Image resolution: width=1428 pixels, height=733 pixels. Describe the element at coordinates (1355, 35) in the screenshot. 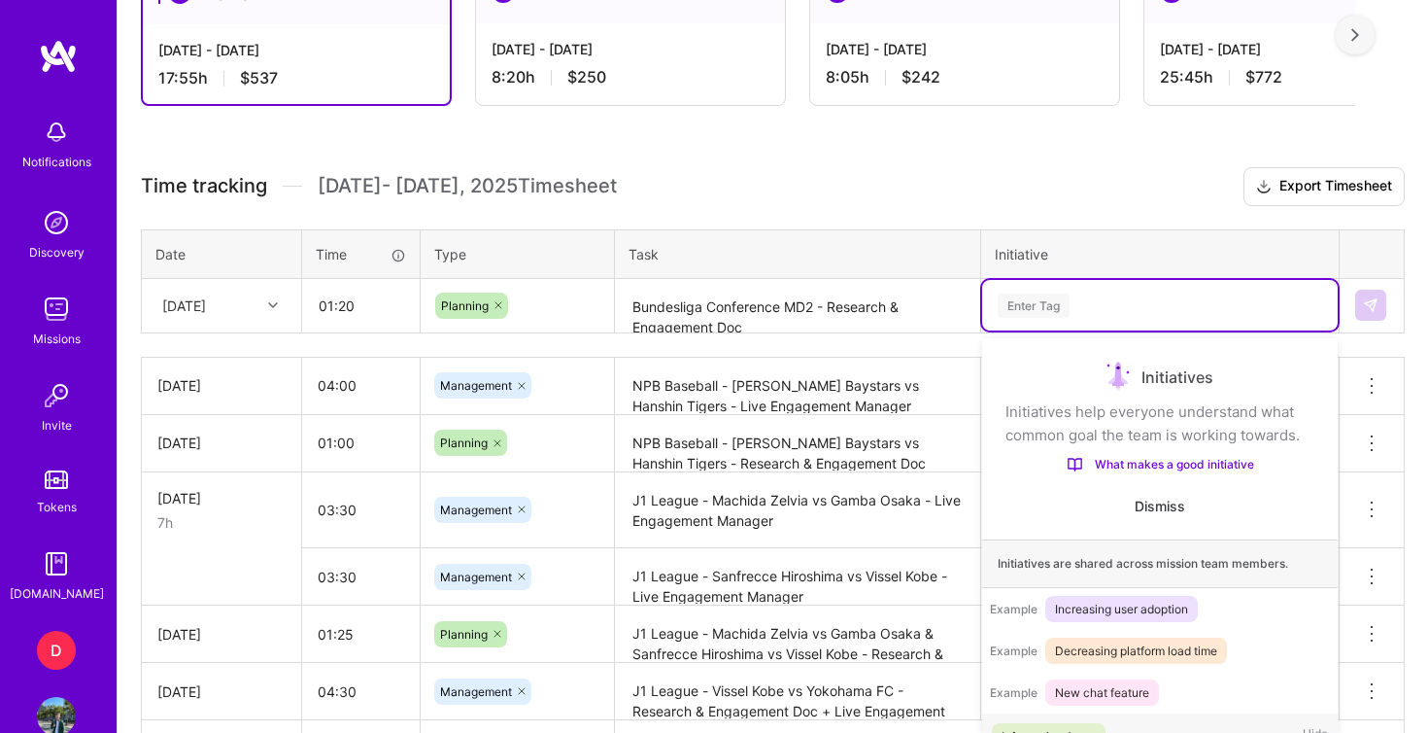

I see `img: right` at that location.